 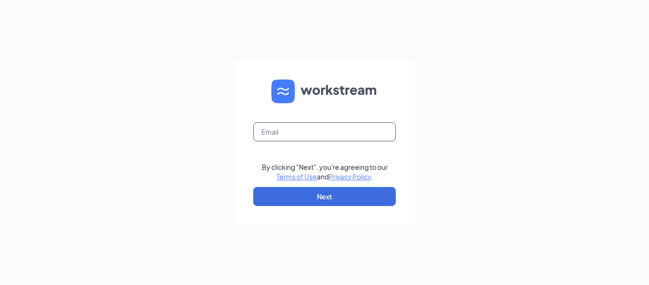 I want to click on button: Next, so click(x=325, y=196).